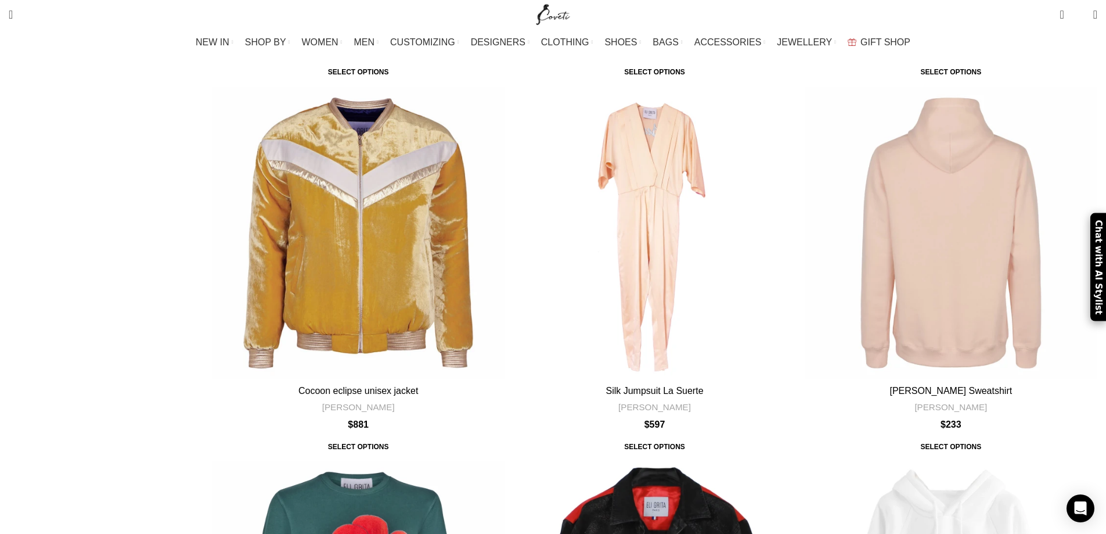  What do you see at coordinates (358, 447) in the screenshot?
I see `a: Select options for “Cocoon eclipse unisex jacket”` at bounding box center [358, 447].